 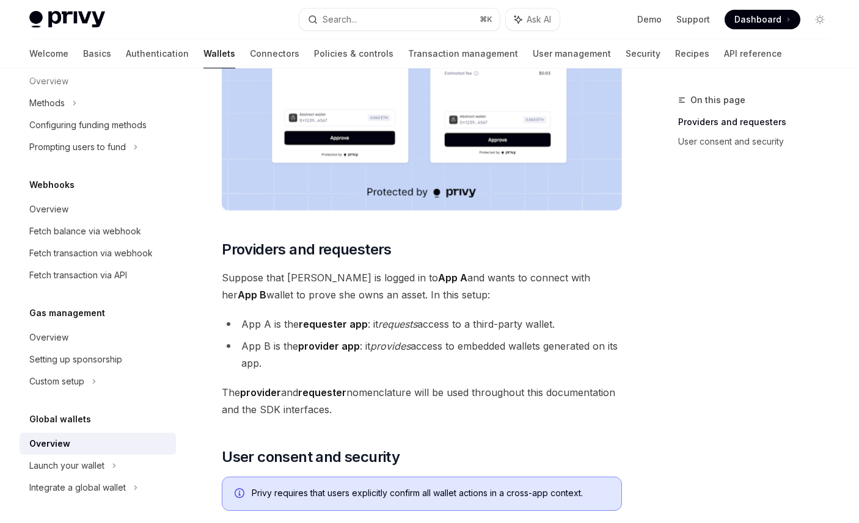 I want to click on a: User consent and security, so click(x=759, y=142).